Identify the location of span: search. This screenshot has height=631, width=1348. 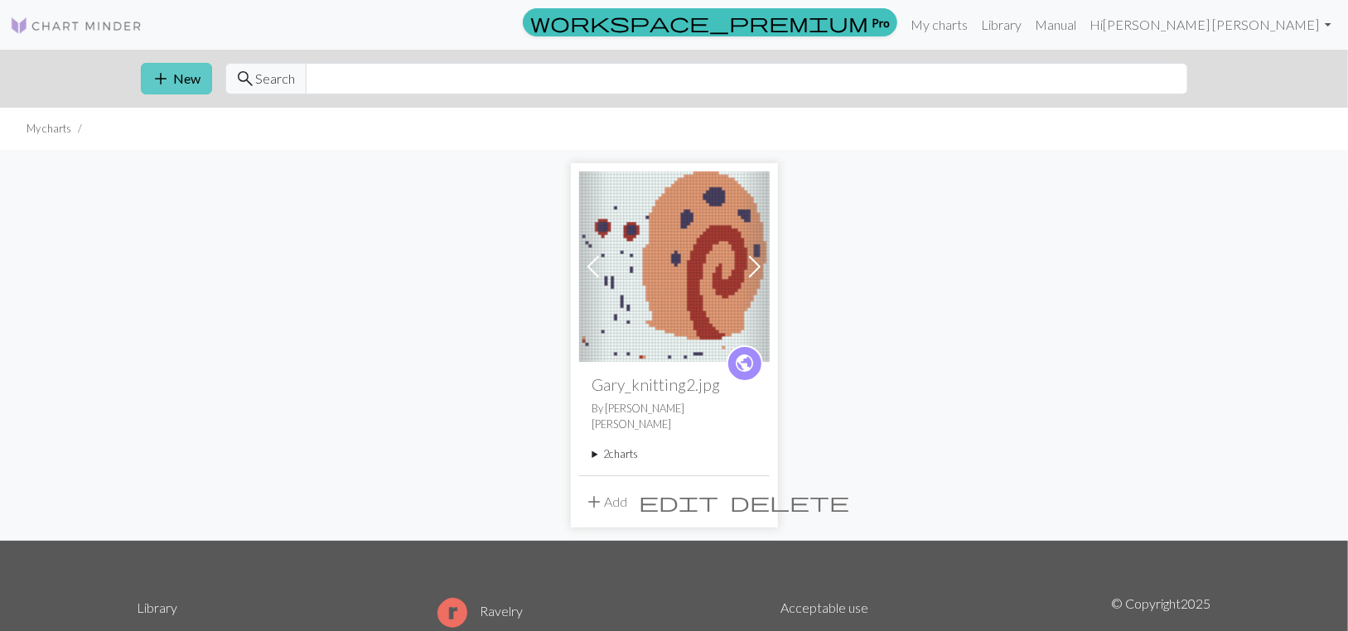
(246, 79).